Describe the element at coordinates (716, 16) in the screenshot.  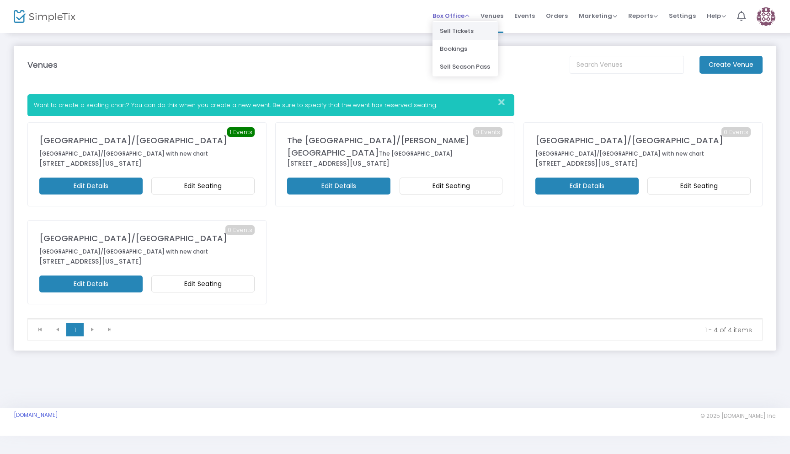
I see `span: Help` at that location.